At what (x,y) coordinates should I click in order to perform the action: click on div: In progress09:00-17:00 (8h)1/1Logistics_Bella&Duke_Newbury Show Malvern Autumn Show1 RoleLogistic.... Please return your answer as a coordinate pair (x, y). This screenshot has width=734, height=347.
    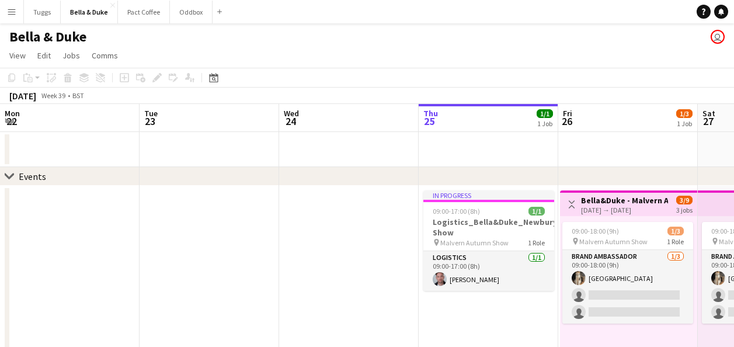
    Looking at the image, I should click on (489, 241).